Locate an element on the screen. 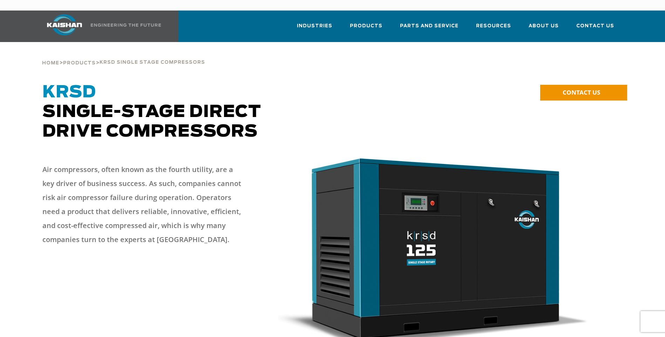  a: Parts and Service is located at coordinates (429, 29).